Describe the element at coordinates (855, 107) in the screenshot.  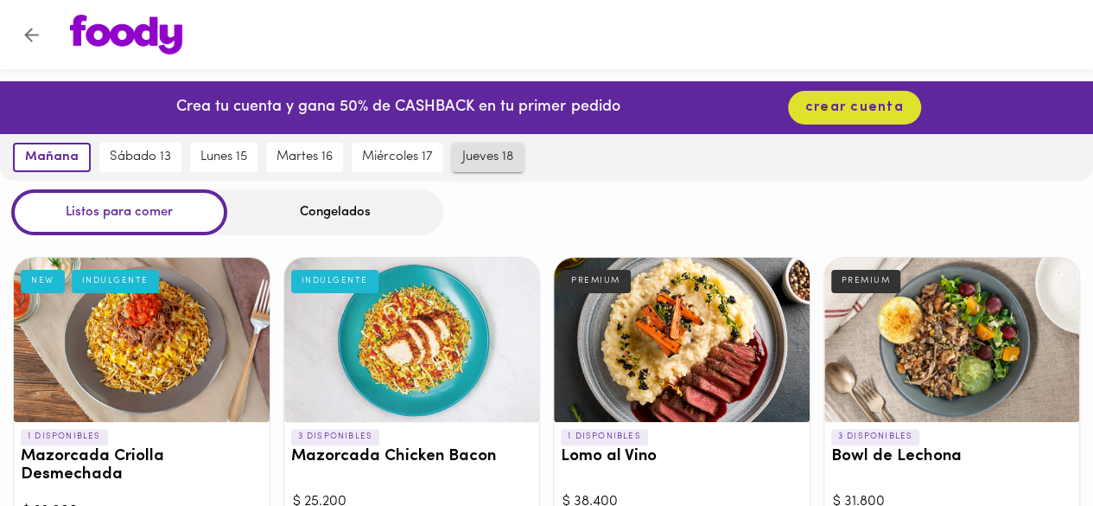
I see `span: crear cuenta` at that location.